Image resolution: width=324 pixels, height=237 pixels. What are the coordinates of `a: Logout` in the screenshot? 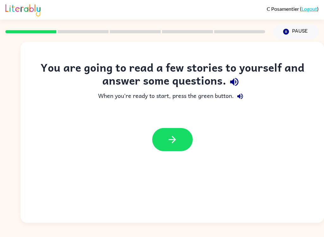 It's located at (309, 9).